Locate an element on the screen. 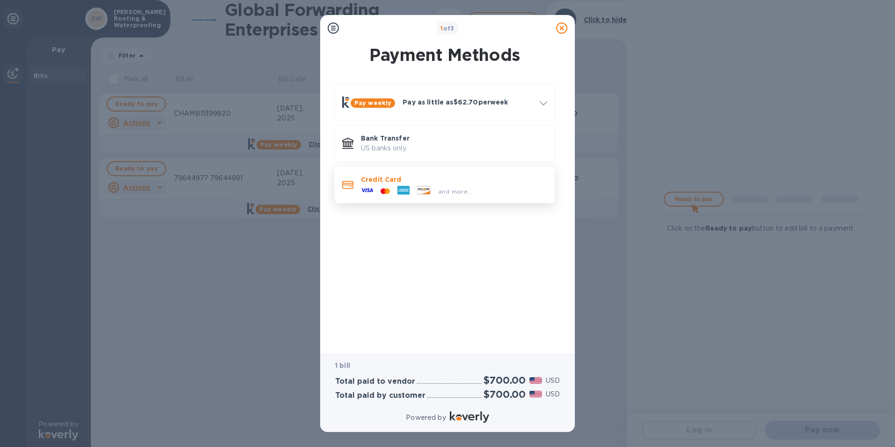 This screenshot has height=447, width=895. h3: Total paid to vendor is located at coordinates (375, 381).